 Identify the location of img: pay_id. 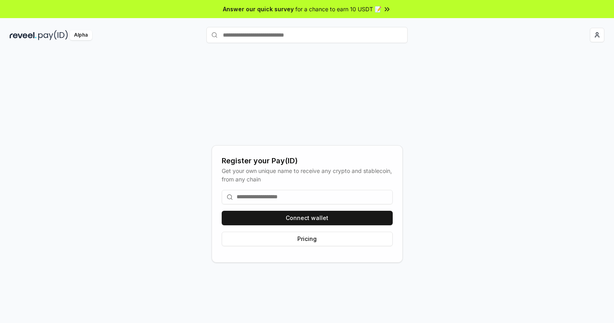
(53, 35).